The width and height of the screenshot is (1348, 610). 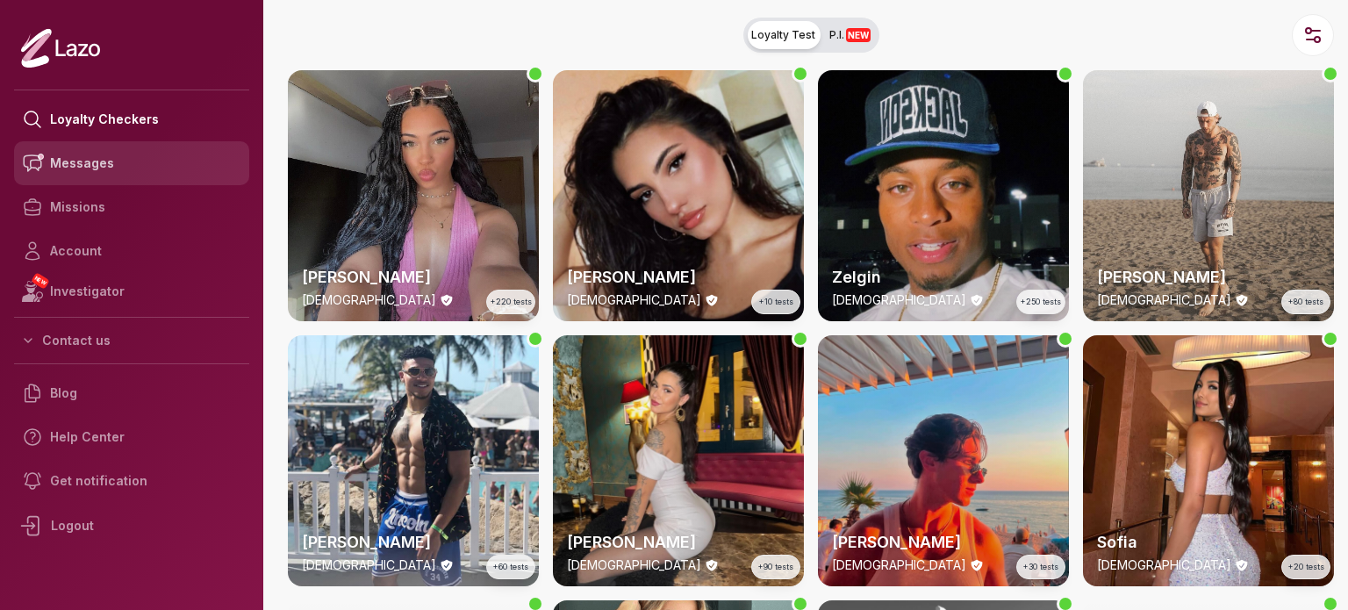 I want to click on span: +20 tests, so click(x=1306, y=567).